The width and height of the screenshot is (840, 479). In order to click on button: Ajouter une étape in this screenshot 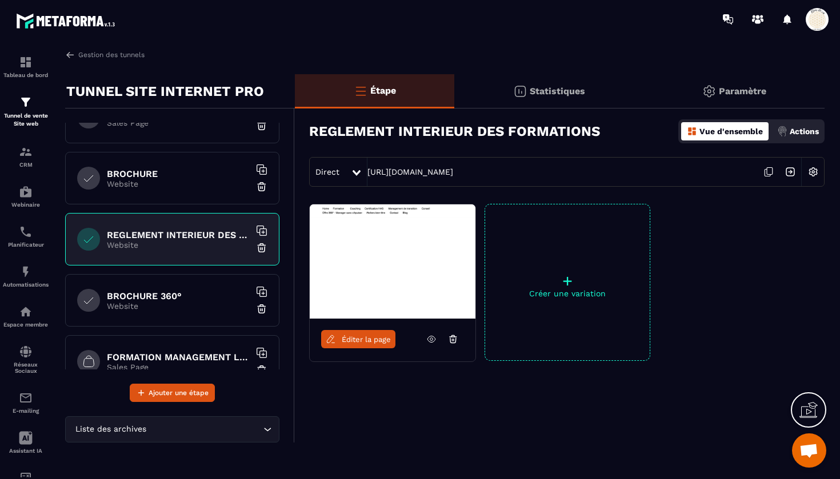, I will do `click(172, 393)`.